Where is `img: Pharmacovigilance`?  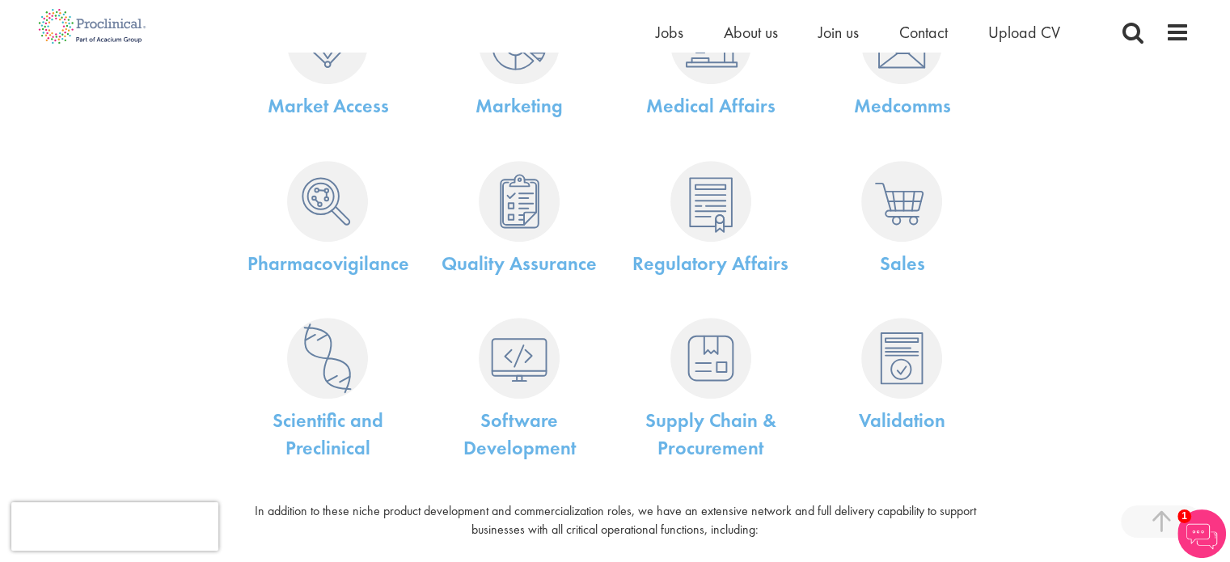
img: Pharmacovigilance is located at coordinates (327, 201).